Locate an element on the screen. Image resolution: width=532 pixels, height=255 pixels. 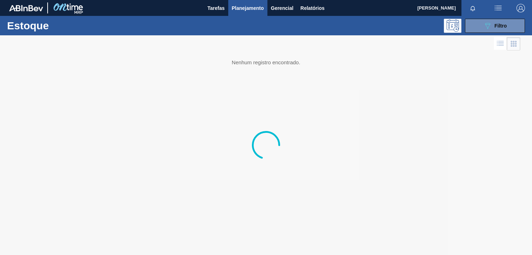
img: Logout is located at coordinates (521, 8).